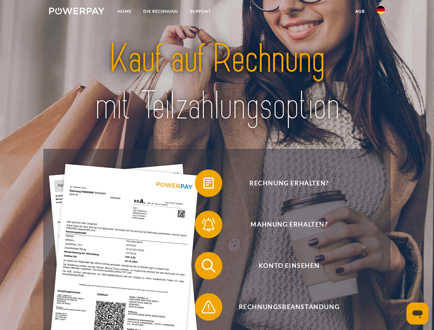 The height and width of the screenshot is (330, 434). What do you see at coordinates (289, 266) in the screenshot?
I see `span: Konto einsehen` at bounding box center [289, 266].